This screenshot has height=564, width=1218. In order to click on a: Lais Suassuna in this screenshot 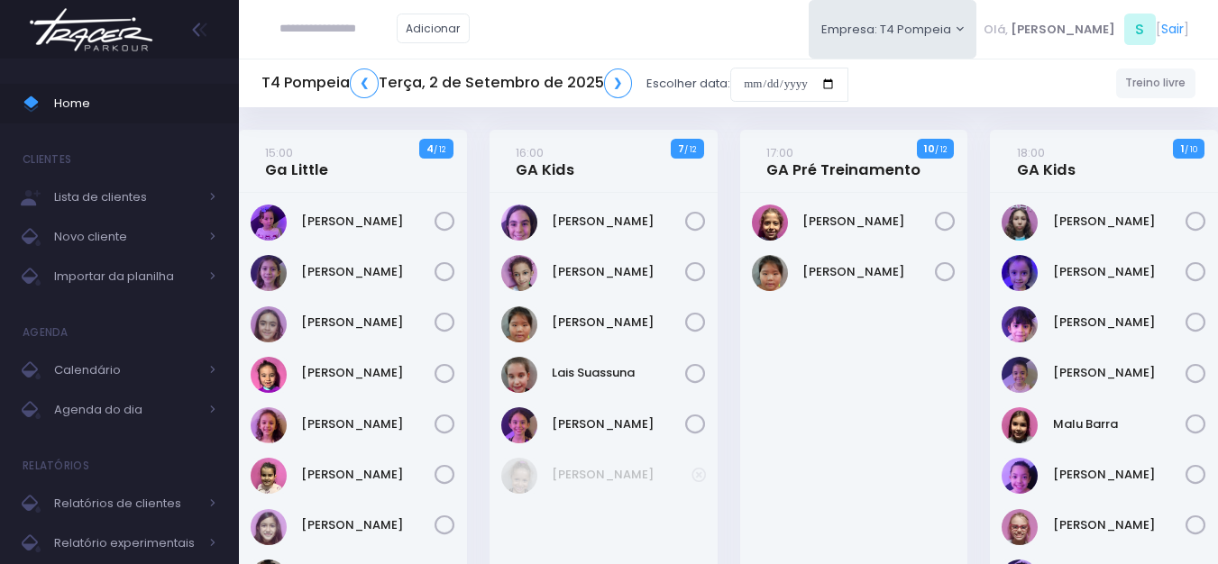, I will do `click(619, 373)`.